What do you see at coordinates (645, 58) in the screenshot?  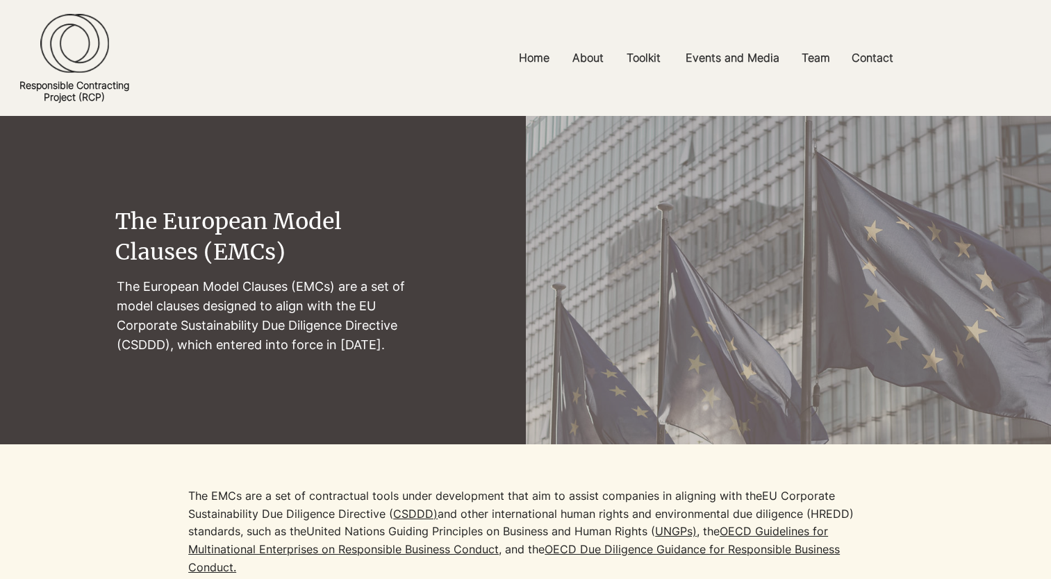 I see `a: Toolkit` at bounding box center [645, 58].